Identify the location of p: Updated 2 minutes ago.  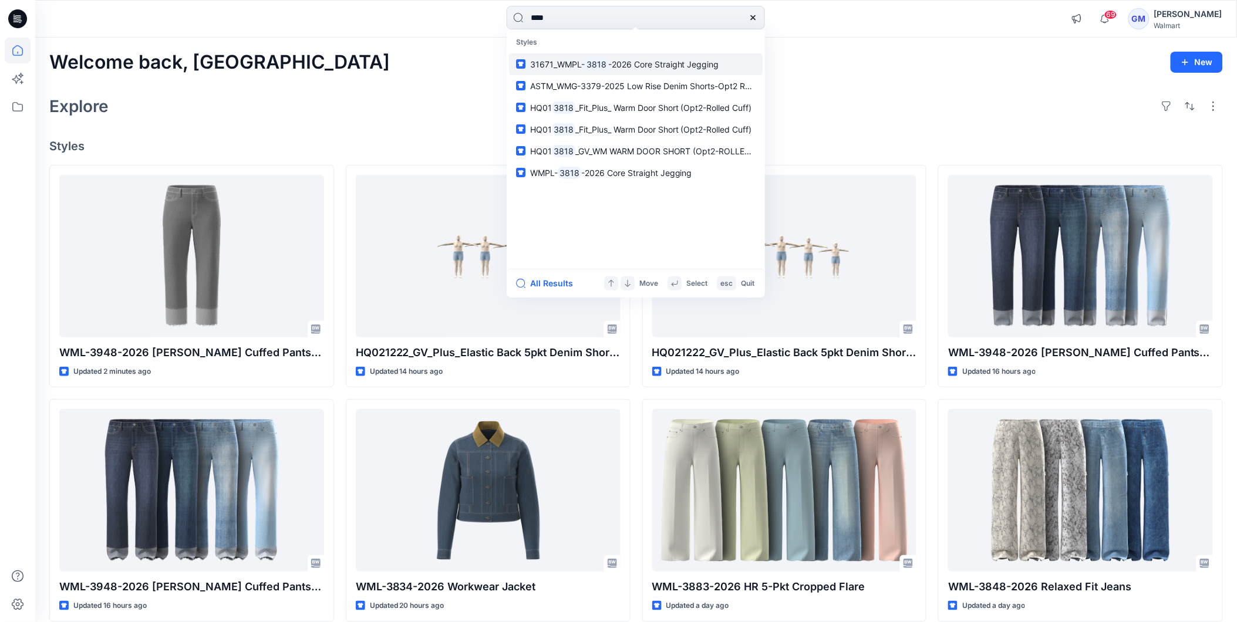
(112, 372).